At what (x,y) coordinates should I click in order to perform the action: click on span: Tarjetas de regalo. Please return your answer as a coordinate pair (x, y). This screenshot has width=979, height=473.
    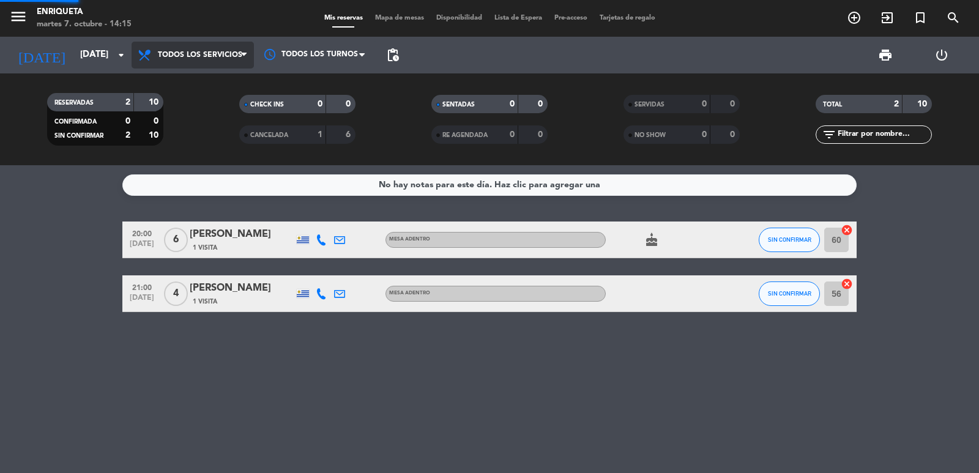
    Looking at the image, I should click on (627, 18).